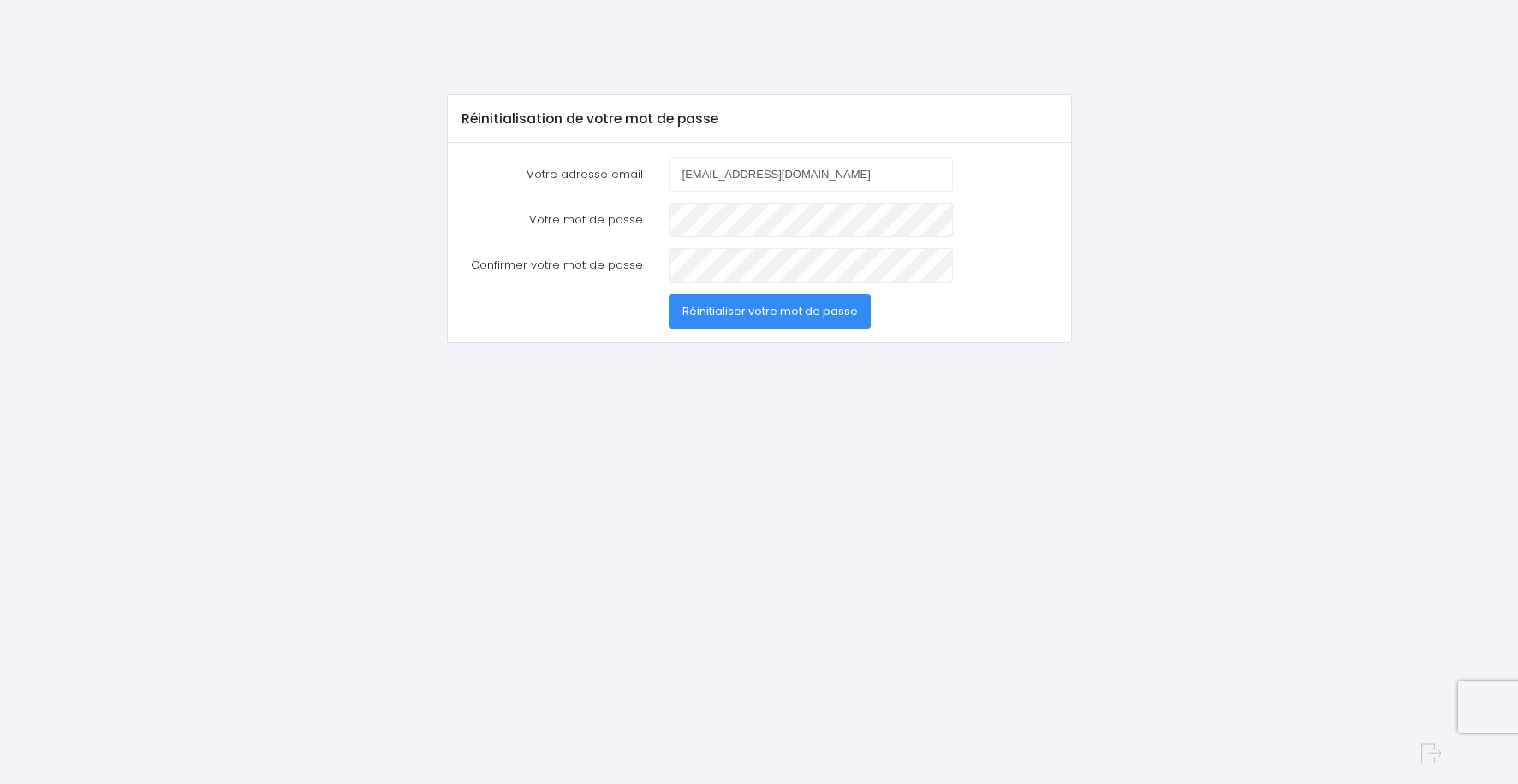  I want to click on div: Réinitialisation de votre mot de passe, so click(759, 119).